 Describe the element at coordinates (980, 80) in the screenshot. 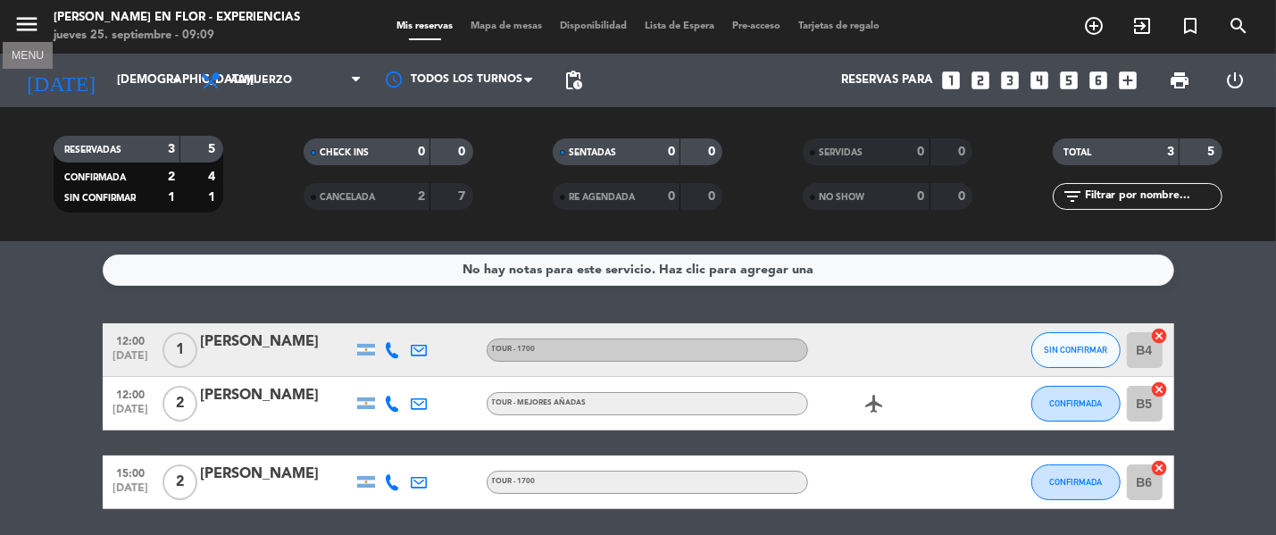

I see `i: looks_two` at that location.